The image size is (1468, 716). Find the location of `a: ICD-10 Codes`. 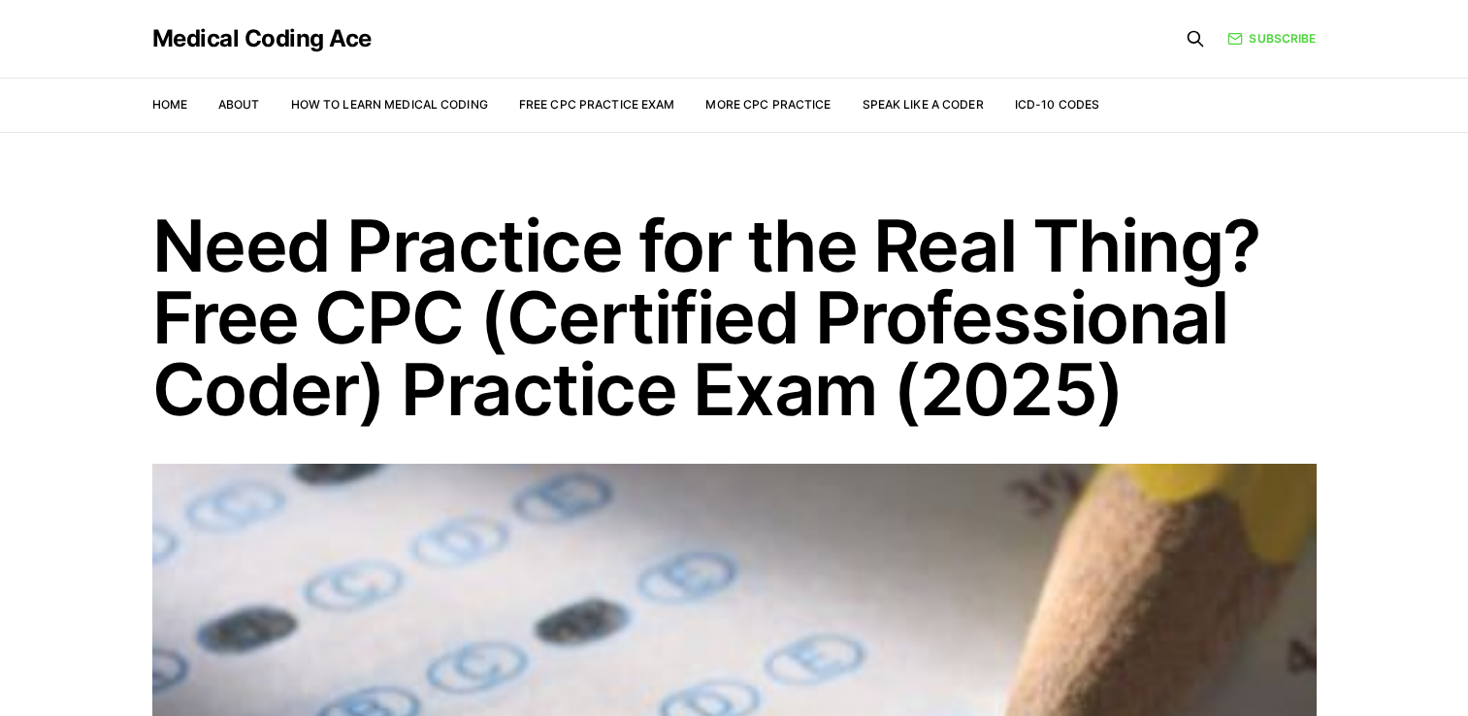

a: ICD-10 Codes is located at coordinates (1057, 104).